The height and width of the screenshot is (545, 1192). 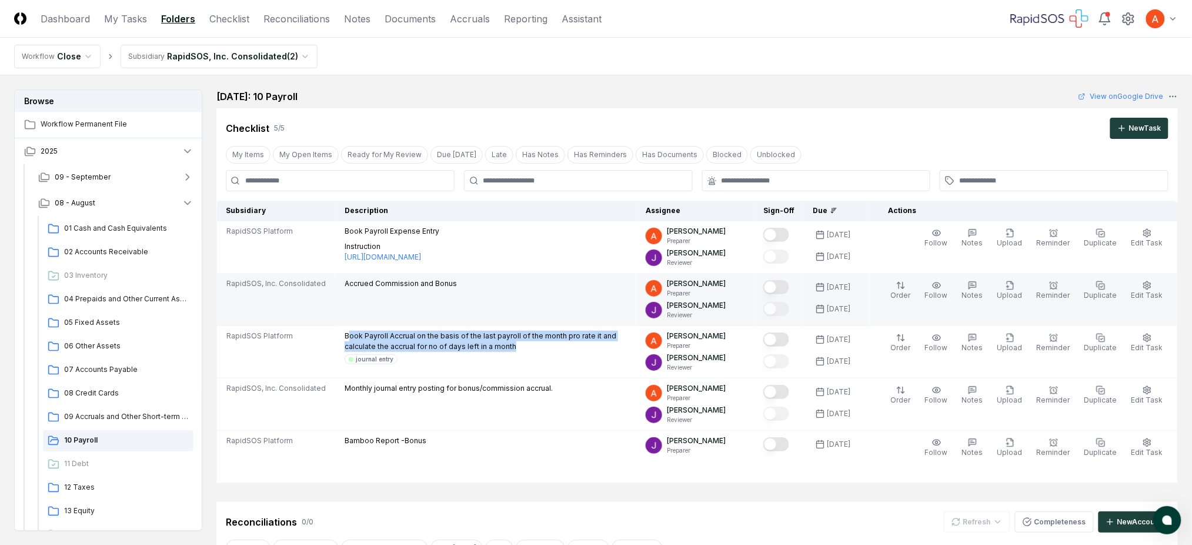 I want to click on span: 09 - September, so click(x=82, y=177).